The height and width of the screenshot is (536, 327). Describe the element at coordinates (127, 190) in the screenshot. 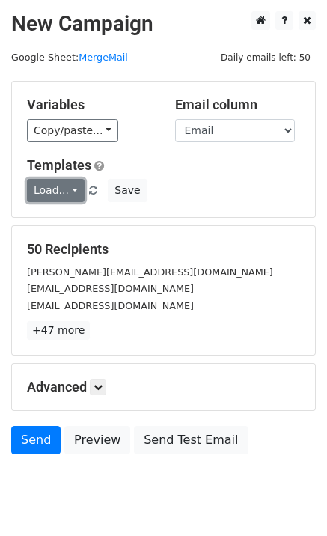

I see `button: Save` at that location.